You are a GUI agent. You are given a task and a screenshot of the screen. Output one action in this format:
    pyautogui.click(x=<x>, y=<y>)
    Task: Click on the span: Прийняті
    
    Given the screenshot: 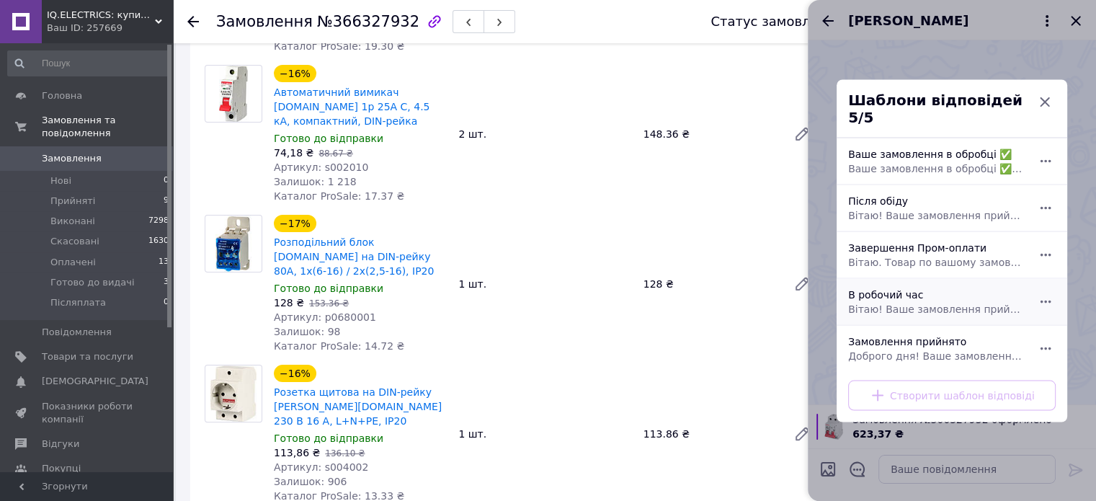 What is the action you would take?
    pyautogui.click(x=73, y=201)
    